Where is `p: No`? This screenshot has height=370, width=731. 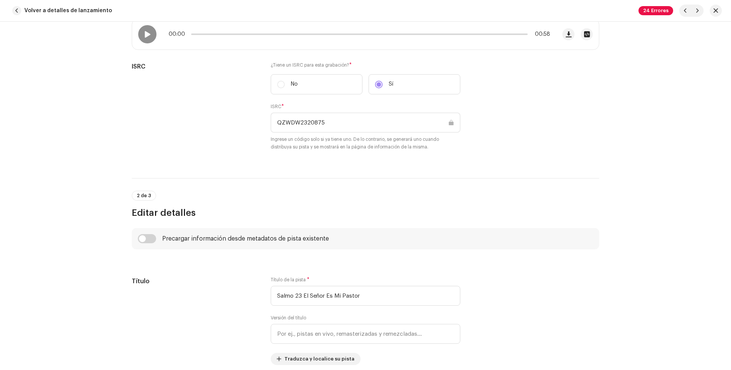 p: No is located at coordinates (294, 84).